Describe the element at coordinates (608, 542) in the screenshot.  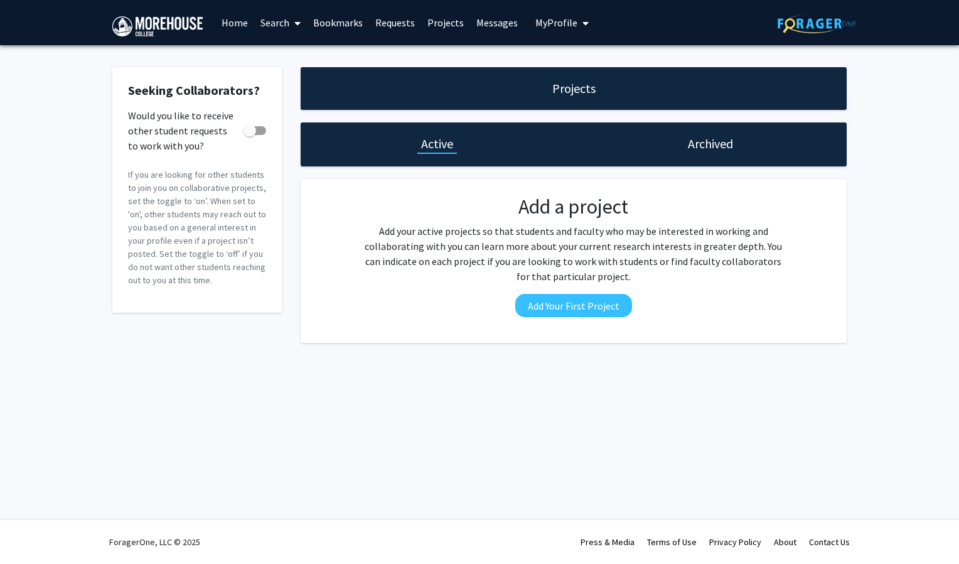
I see `a: Press & Media` at that location.